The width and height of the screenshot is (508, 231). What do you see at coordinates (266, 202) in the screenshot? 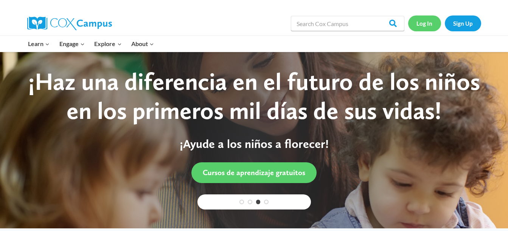
I see `a: 4` at bounding box center [266, 202].